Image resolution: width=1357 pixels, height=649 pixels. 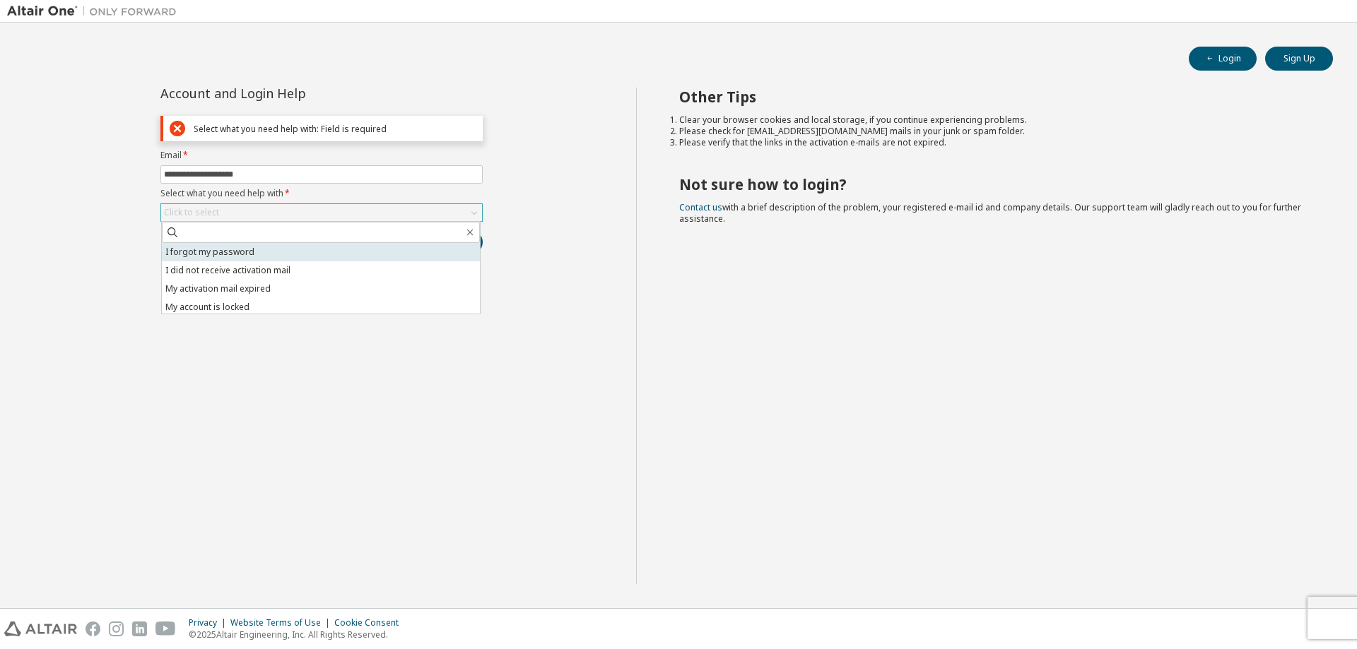 What do you see at coordinates (297, 635) in the screenshot?
I see `p: © 2025 Altair Engineering, Inc. All Rights Reserved.` at bounding box center [297, 635].